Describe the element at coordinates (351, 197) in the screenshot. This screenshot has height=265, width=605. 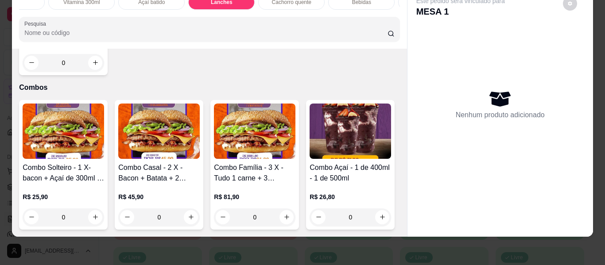
I see `p: R$ 26,80` at that location.